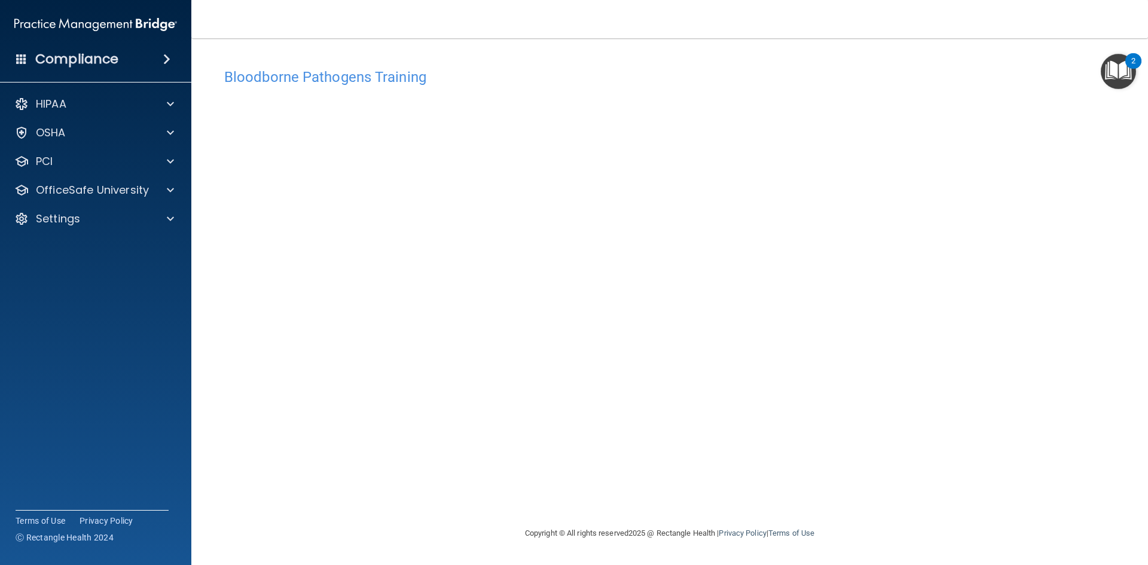 This screenshot has width=1148, height=565. What do you see at coordinates (670, 77) in the screenshot?
I see `h4: Bloodborne Pathogens Training` at bounding box center [670, 77].